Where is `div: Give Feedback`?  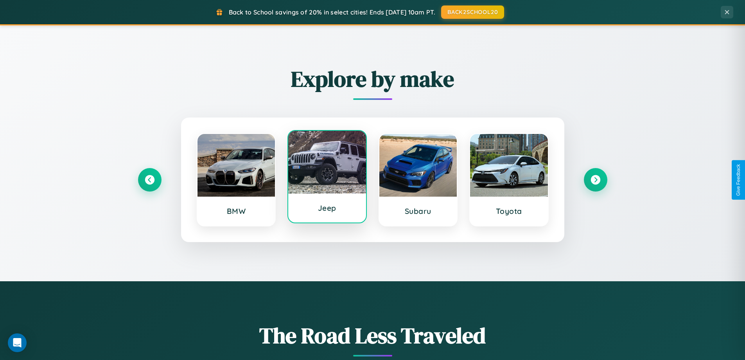
div: Give Feedback is located at coordinates (739, 180).